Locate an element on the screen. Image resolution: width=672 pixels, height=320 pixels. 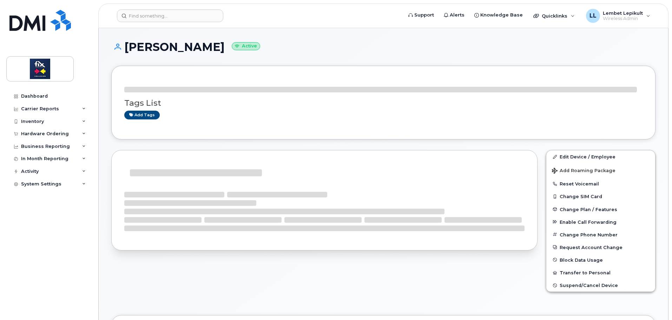
span: Change Plan / Features is located at coordinates (588, 209).